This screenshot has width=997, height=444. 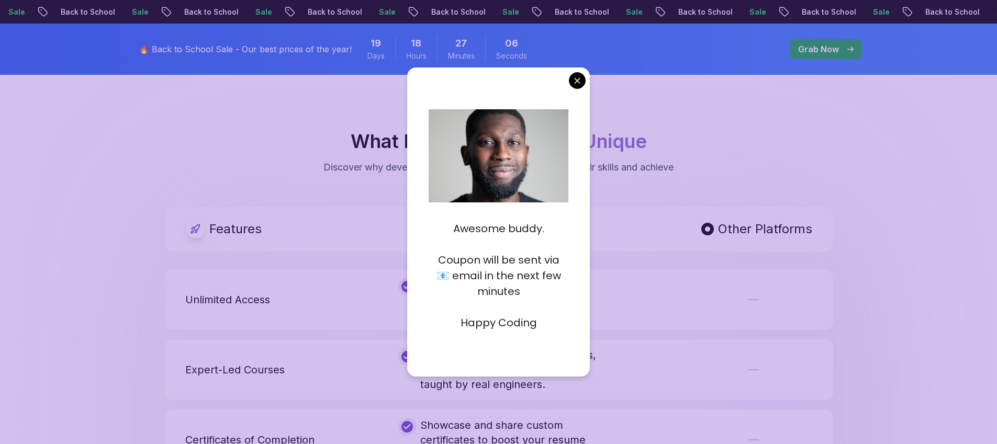 What do you see at coordinates (498, 300) in the screenshot?
I see `div: Learn anytime, anywhere with full access to all courses, builds, and tools.` at bounding box center [498, 300].